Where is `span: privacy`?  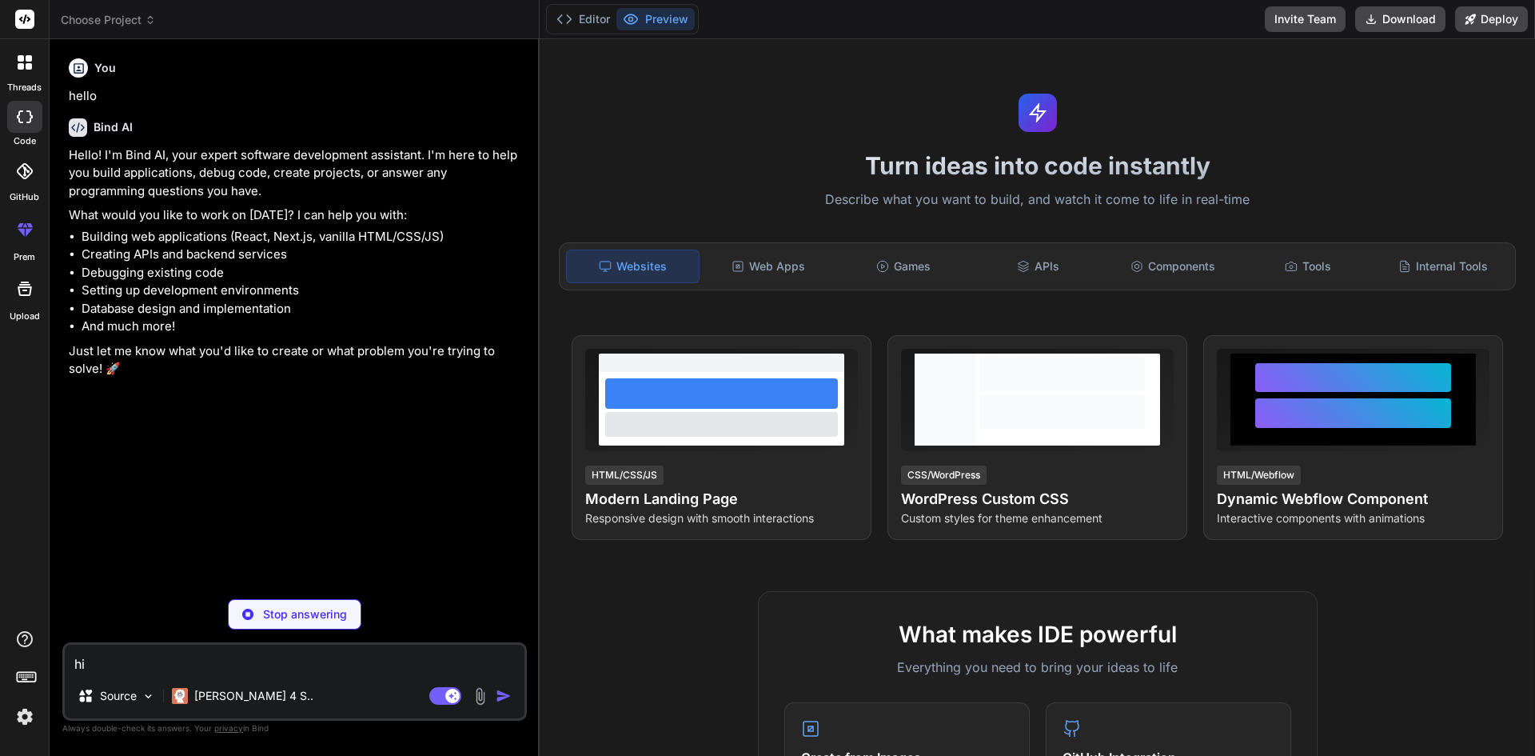
span: privacy is located at coordinates (229, 728).